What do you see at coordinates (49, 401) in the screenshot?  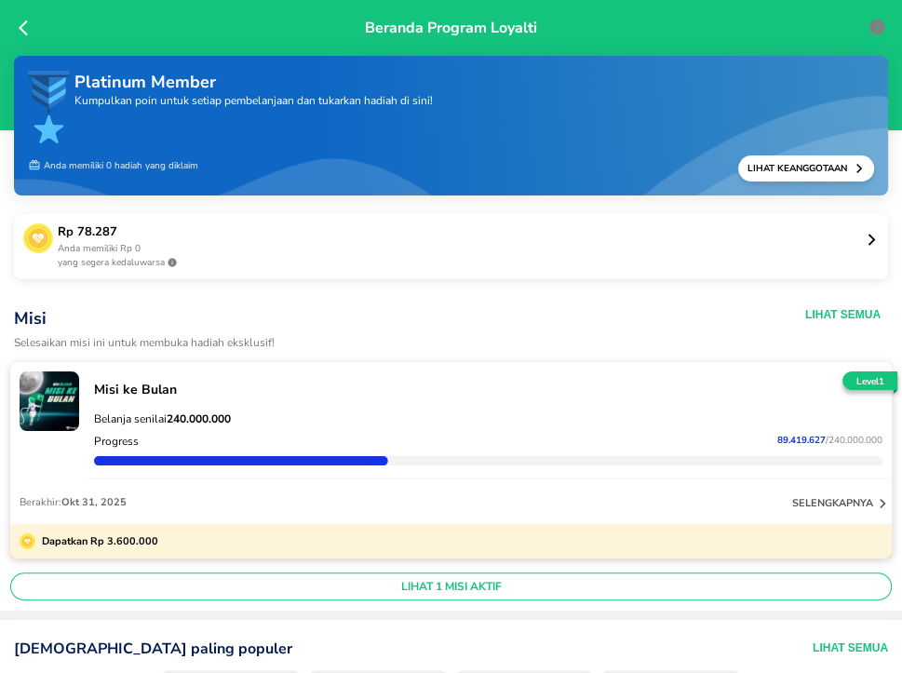 I see `img: mission-21100` at bounding box center [49, 401].